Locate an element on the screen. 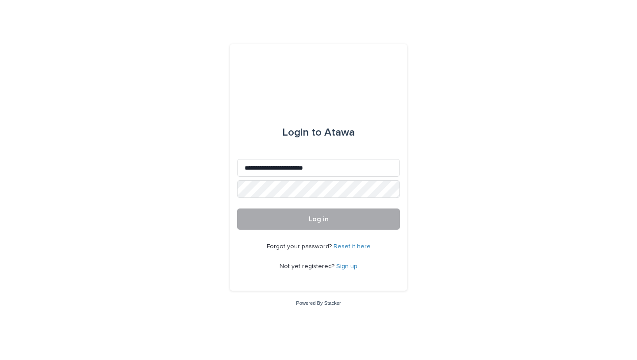 This screenshot has width=637, height=360. a: Reset it here is located at coordinates (352, 247).